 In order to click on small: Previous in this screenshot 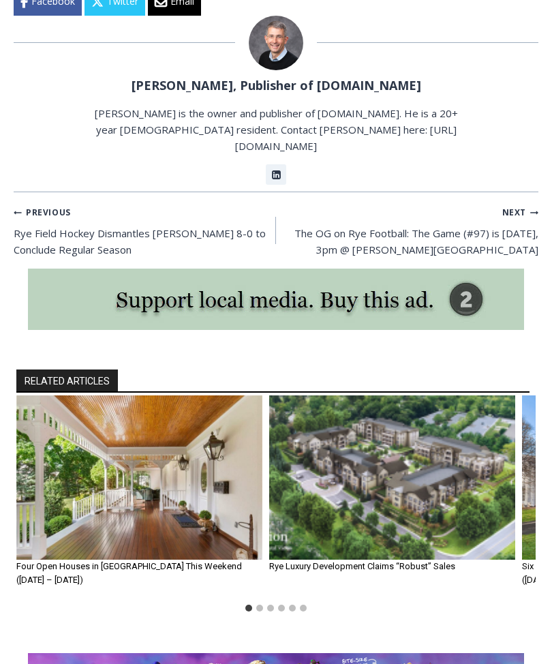, I will do `click(42, 212)`.